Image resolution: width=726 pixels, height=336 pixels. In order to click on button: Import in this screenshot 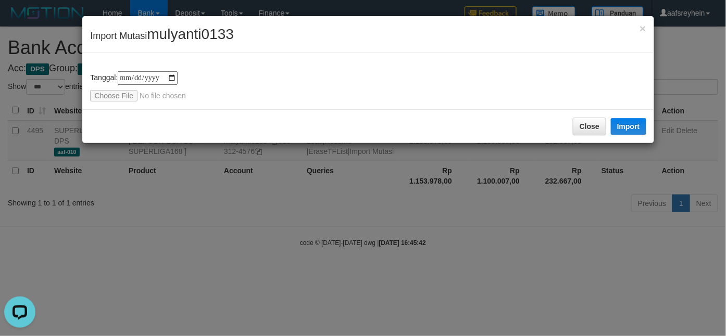, I will do `click(629, 127)`.